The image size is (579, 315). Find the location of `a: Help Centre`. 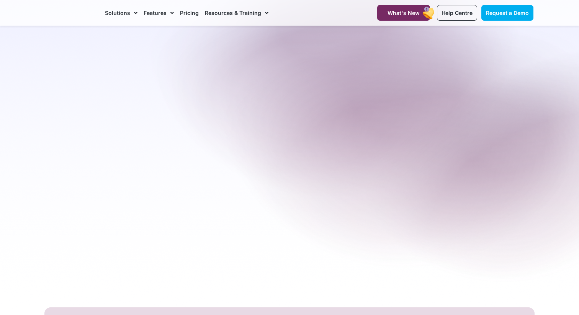

a: Help Centre is located at coordinates (457, 13).